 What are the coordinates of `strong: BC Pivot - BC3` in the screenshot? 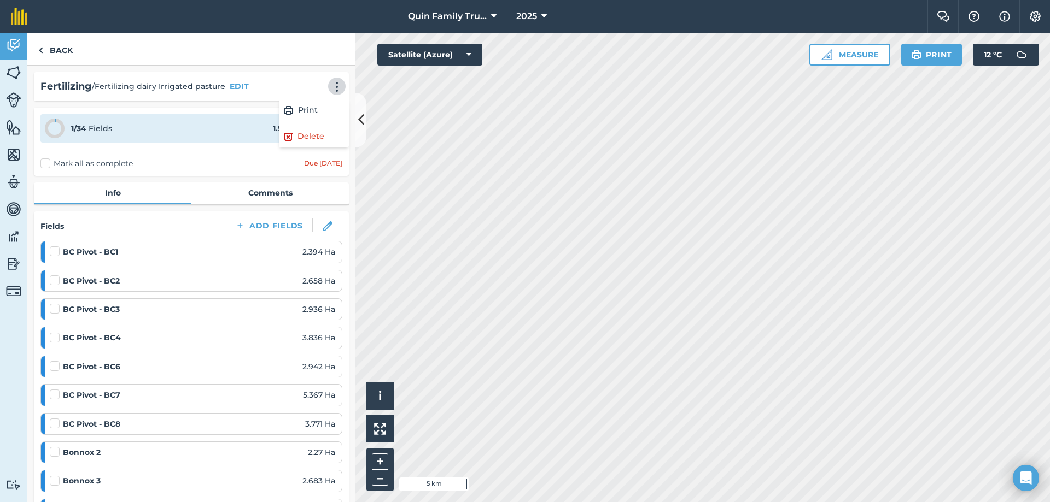 It's located at (91, 309).